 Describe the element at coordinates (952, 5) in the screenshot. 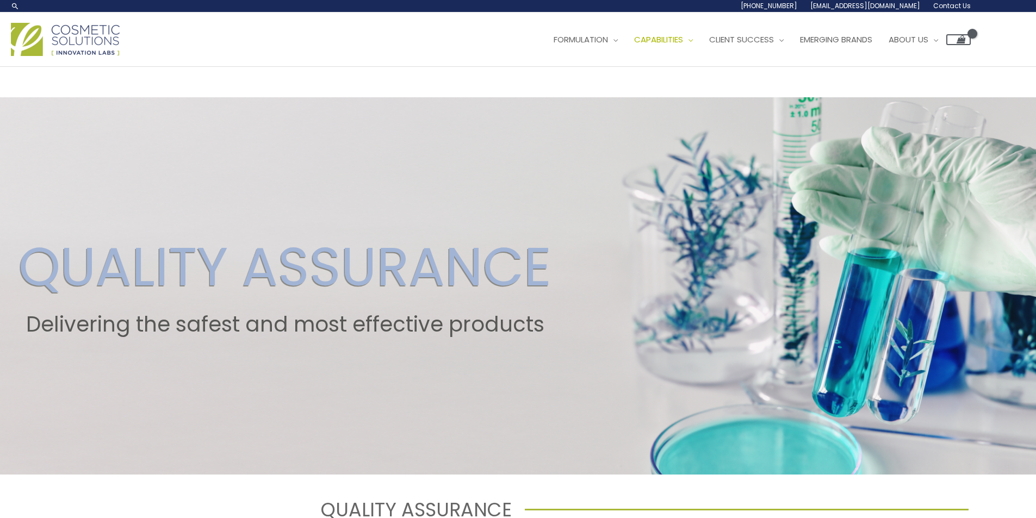

I see `span: Contact Us` at that location.